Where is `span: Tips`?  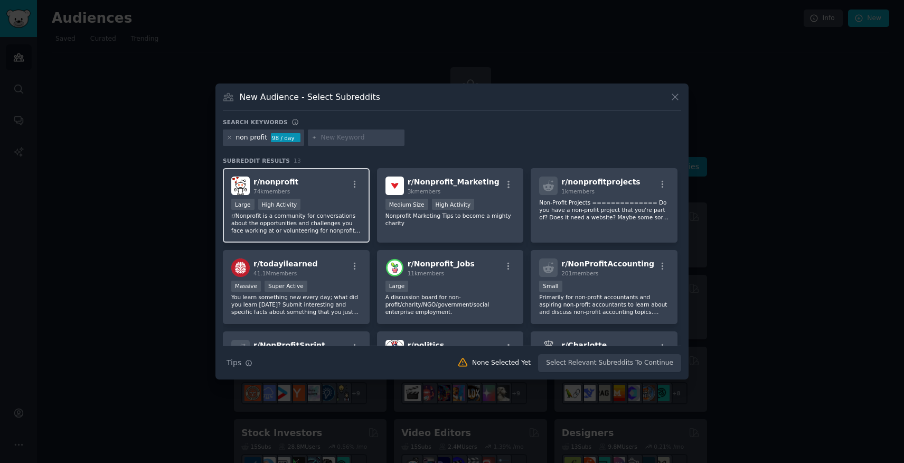
span: Tips is located at coordinates (234, 362).